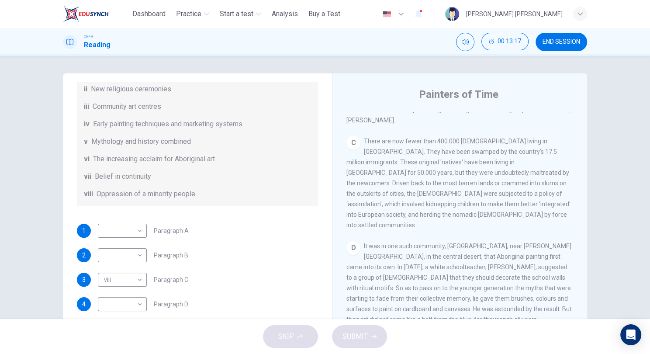 The image size is (650, 354). What do you see at coordinates (84, 280) in the screenshot?
I see `span: 3` at bounding box center [84, 280].